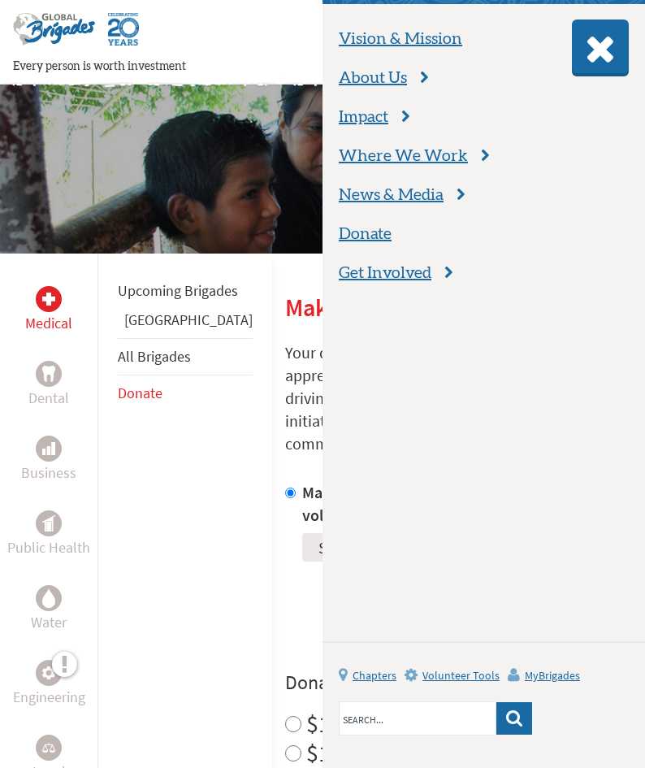 This screenshot has width=645, height=768. What do you see at coordinates (49, 385) in the screenshot?
I see `a: DentalDental` at bounding box center [49, 385].